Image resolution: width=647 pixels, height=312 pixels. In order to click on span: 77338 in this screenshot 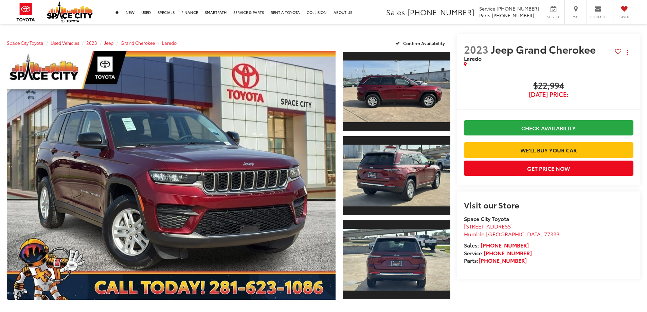, I will do `click(552, 234)`.